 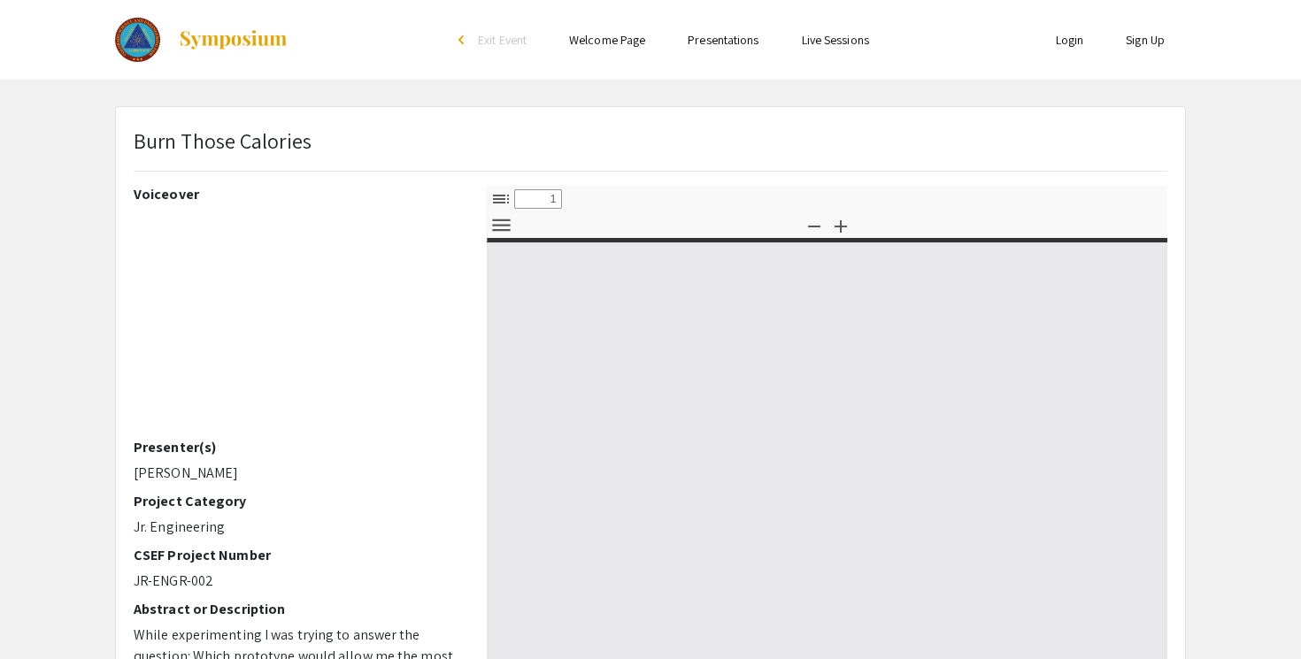 I want to click on button: Zoom In, so click(x=841, y=225).